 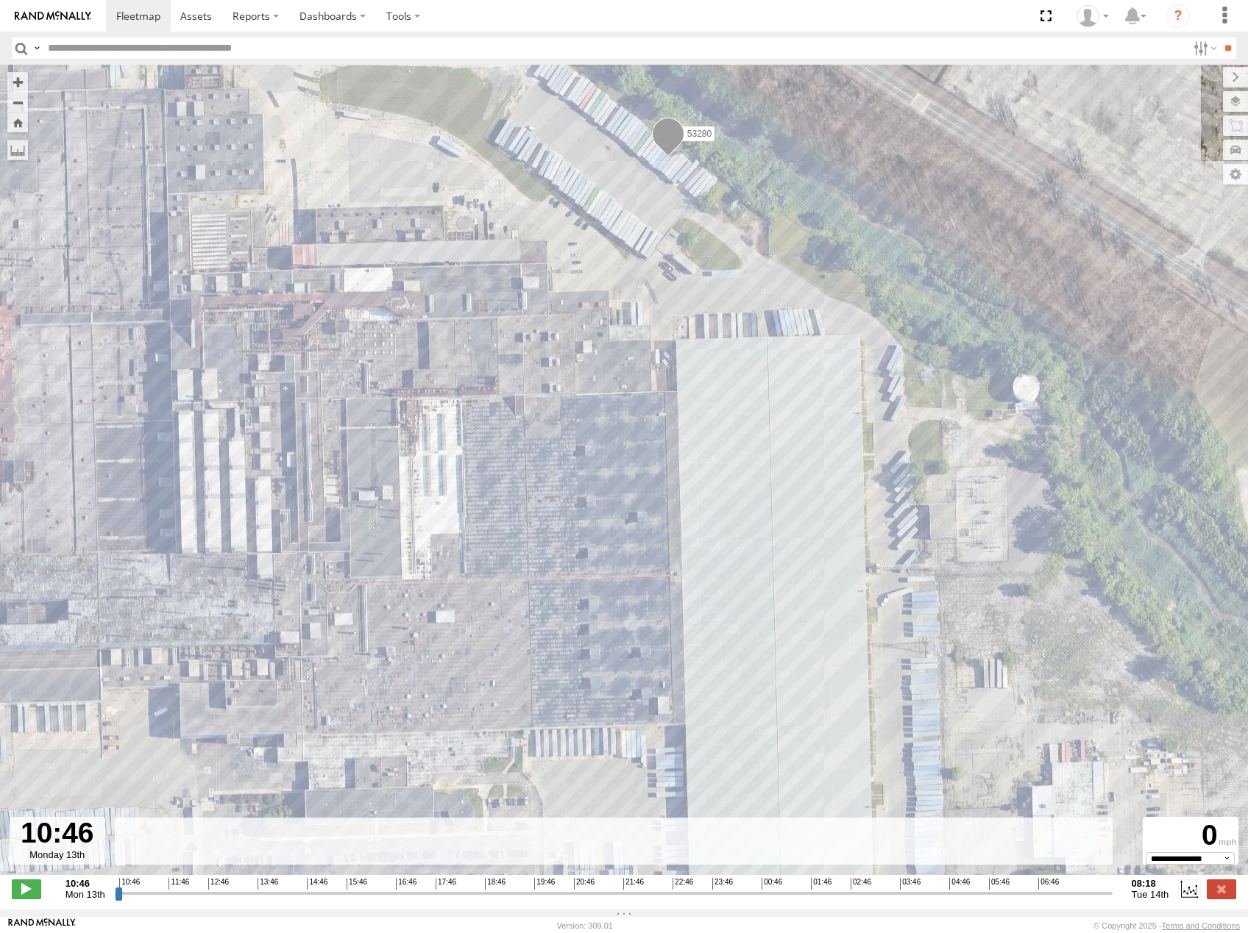 What do you see at coordinates (218, 884) in the screenshot?
I see `span: 12:46` at bounding box center [218, 884].